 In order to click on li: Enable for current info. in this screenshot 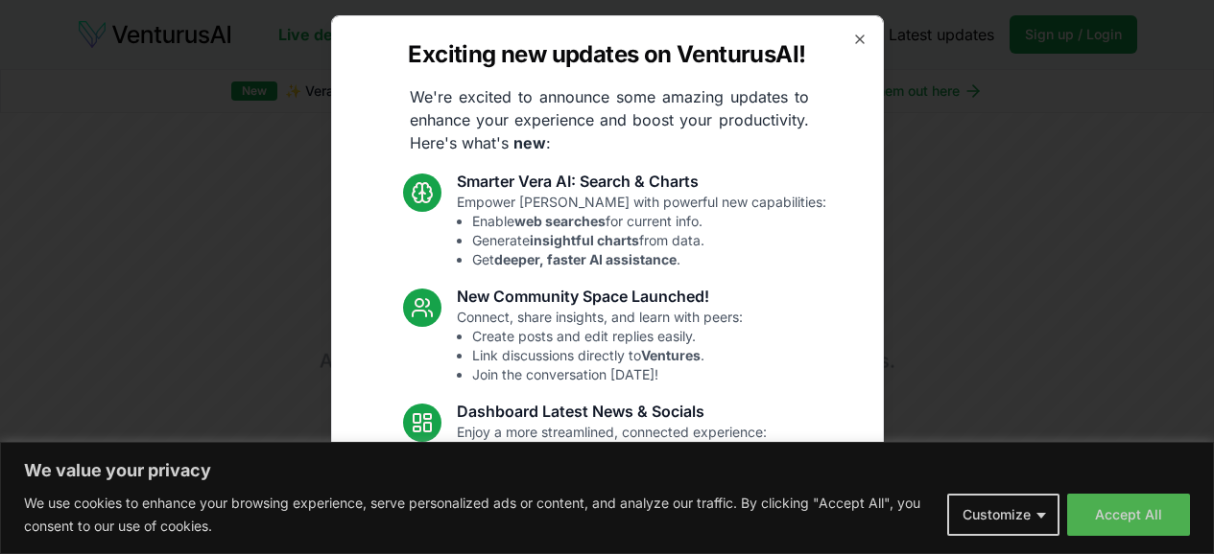, I will do `click(648, 222)`.